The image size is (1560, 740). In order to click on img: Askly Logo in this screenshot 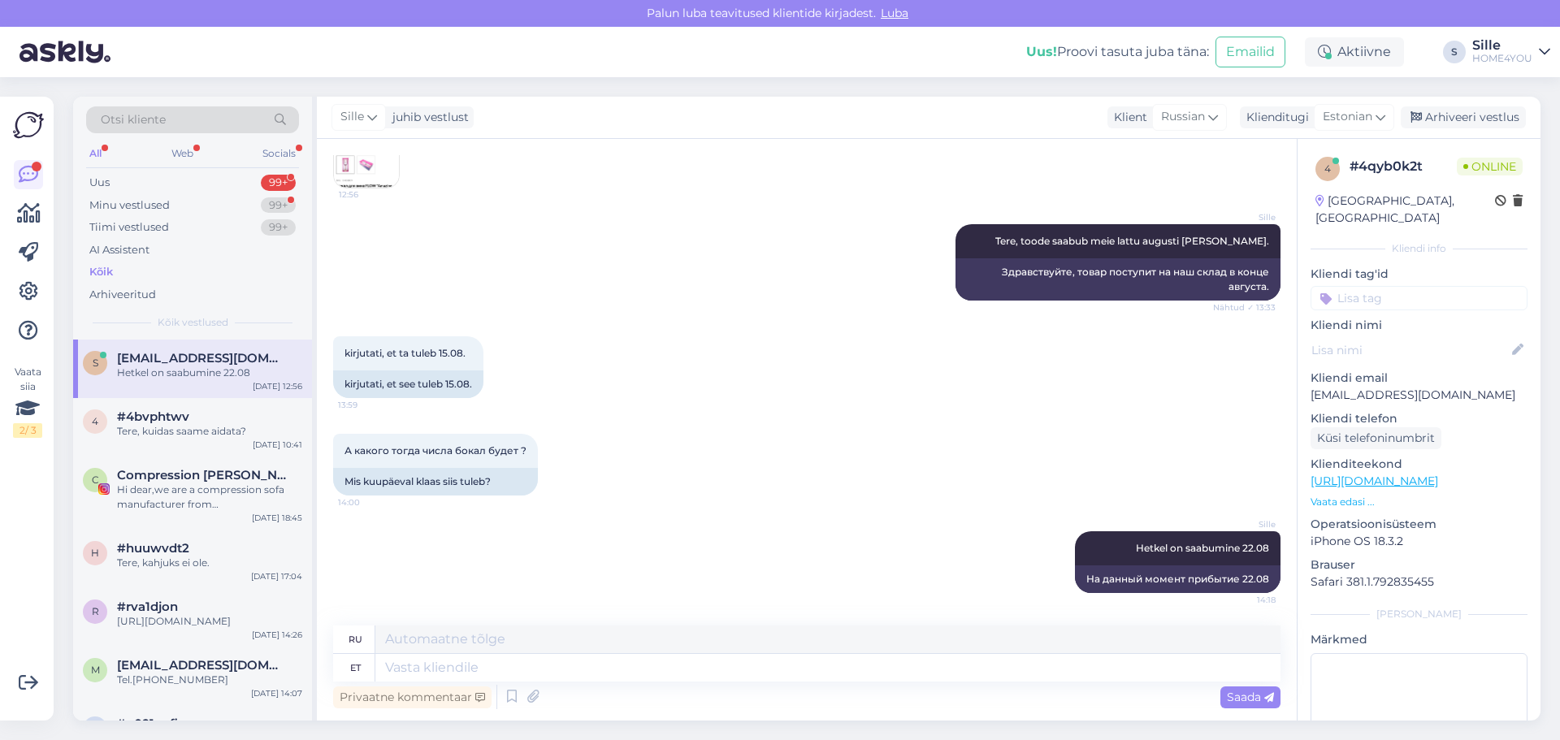, I will do `click(28, 125)`.